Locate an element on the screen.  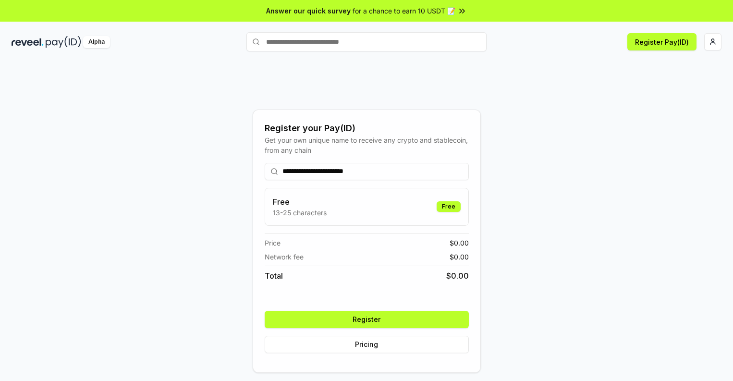
span: Total is located at coordinates (274, 276).